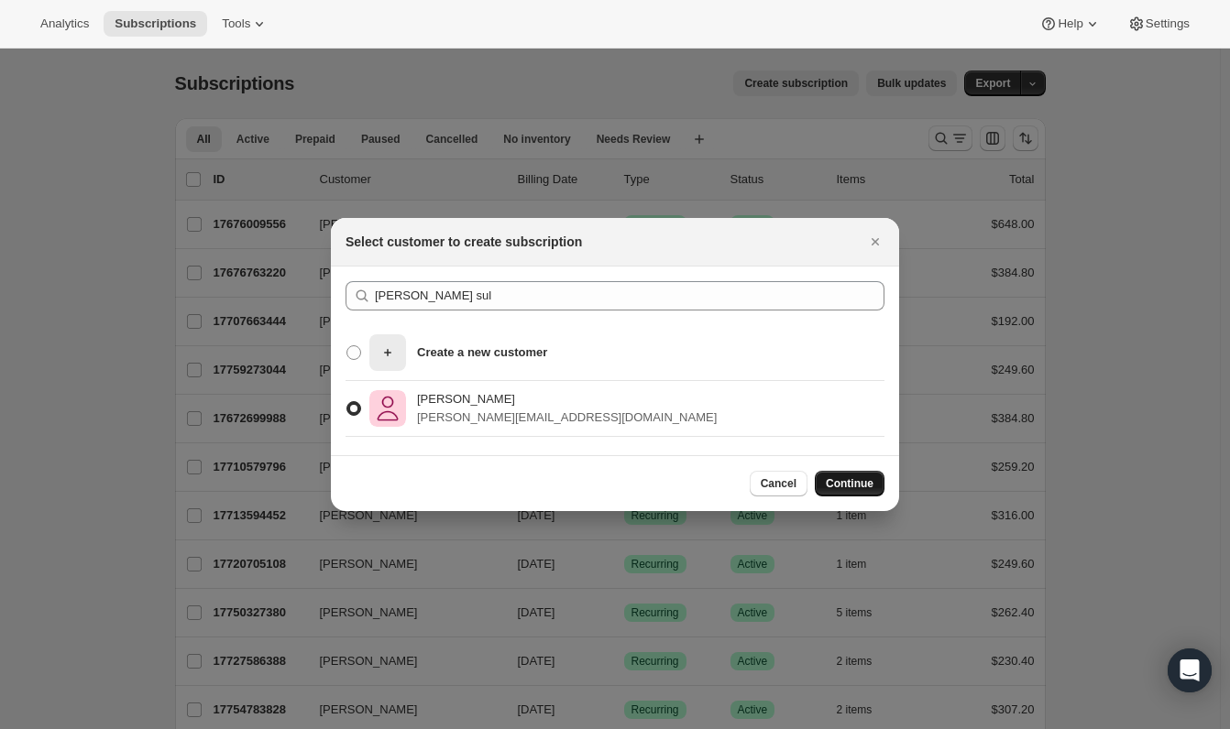 Image resolution: width=1230 pixels, height=729 pixels. I want to click on input: Search, so click(630, 296).